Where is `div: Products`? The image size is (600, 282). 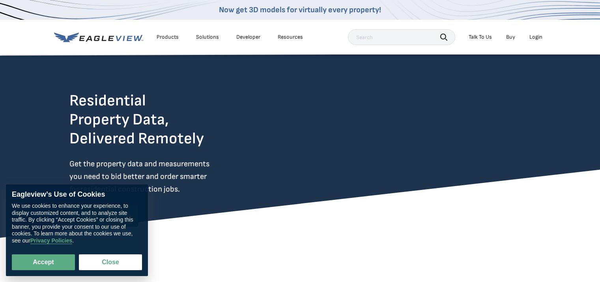 div: Products is located at coordinates (168, 37).